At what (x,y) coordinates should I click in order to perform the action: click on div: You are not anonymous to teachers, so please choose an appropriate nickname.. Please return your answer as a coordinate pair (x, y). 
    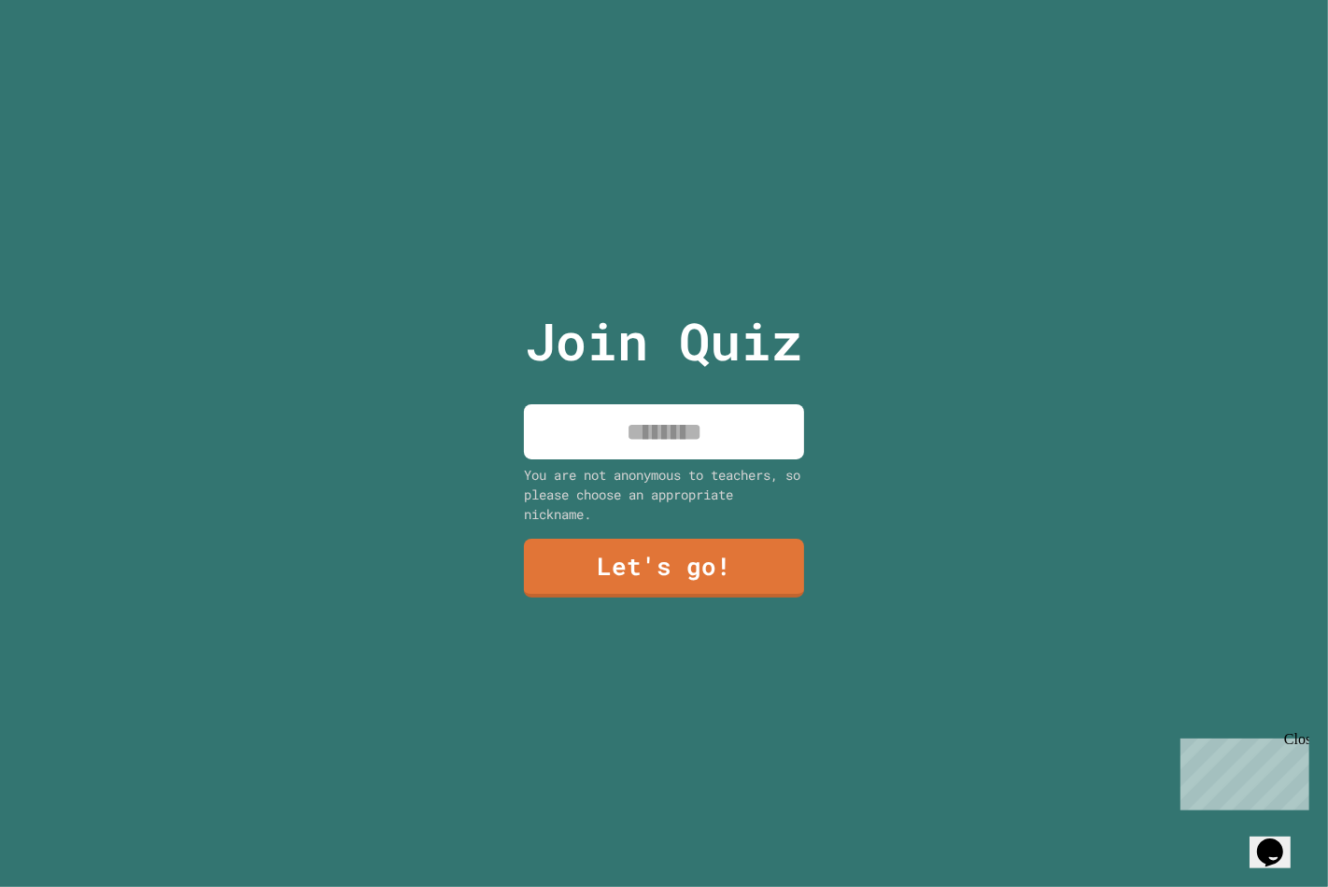
    Looking at the image, I should click on (664, 494).